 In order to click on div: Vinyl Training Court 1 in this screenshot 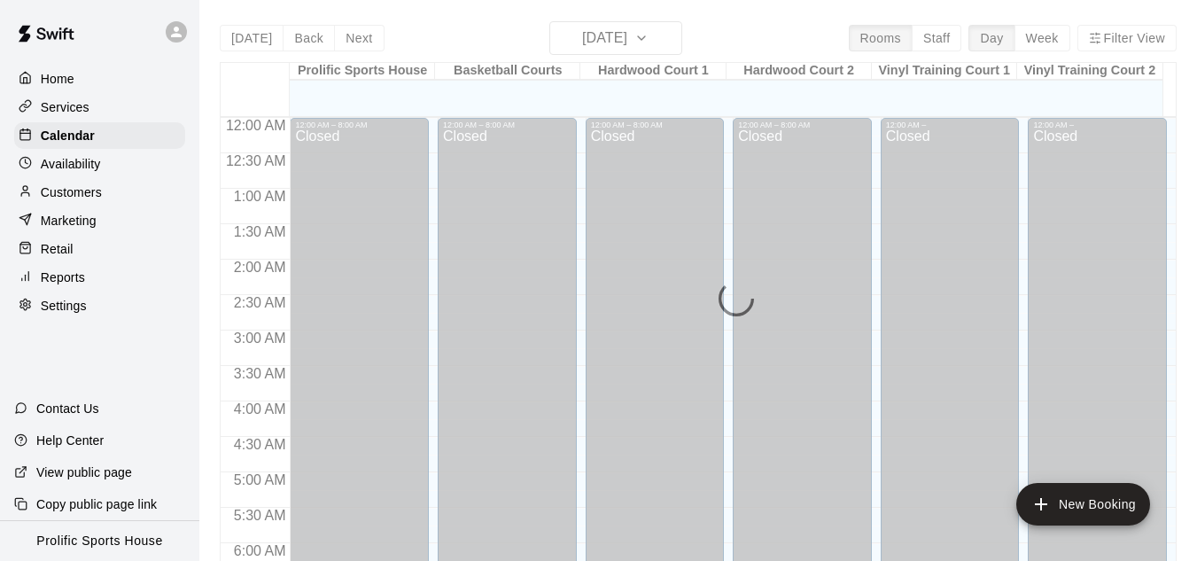, I will do `click(944, 71)`.